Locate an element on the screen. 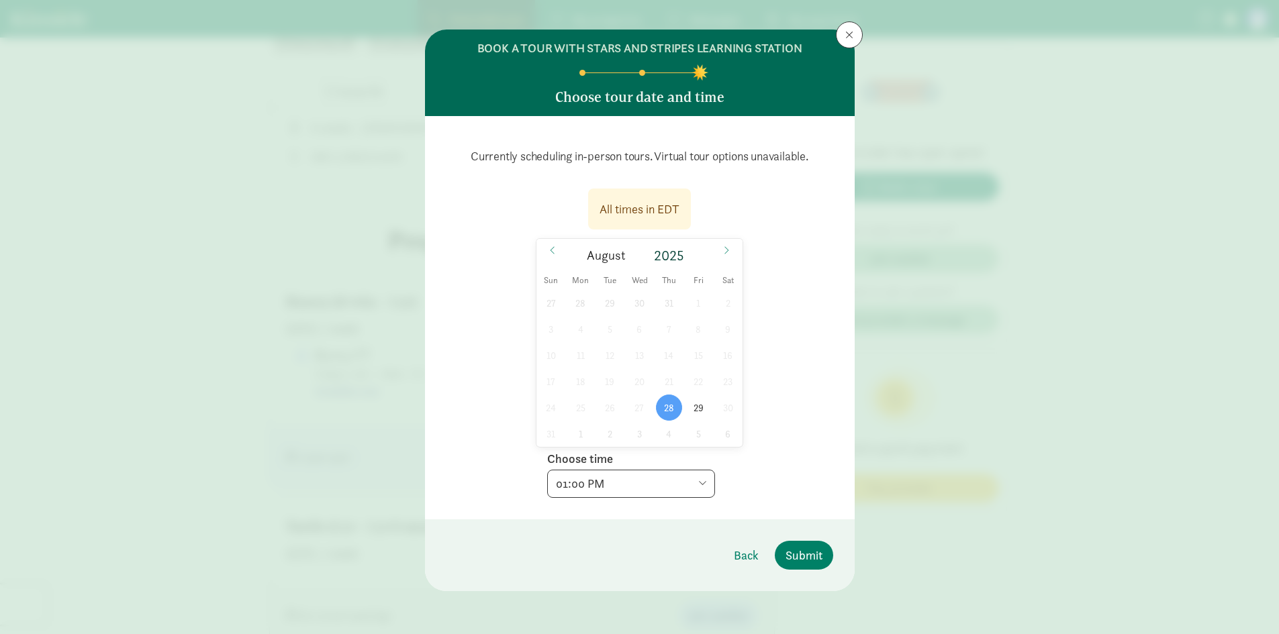  p: Currently scheduling in-person tours. Virtual tour options unavailable. is located at coordinates (640, 156).